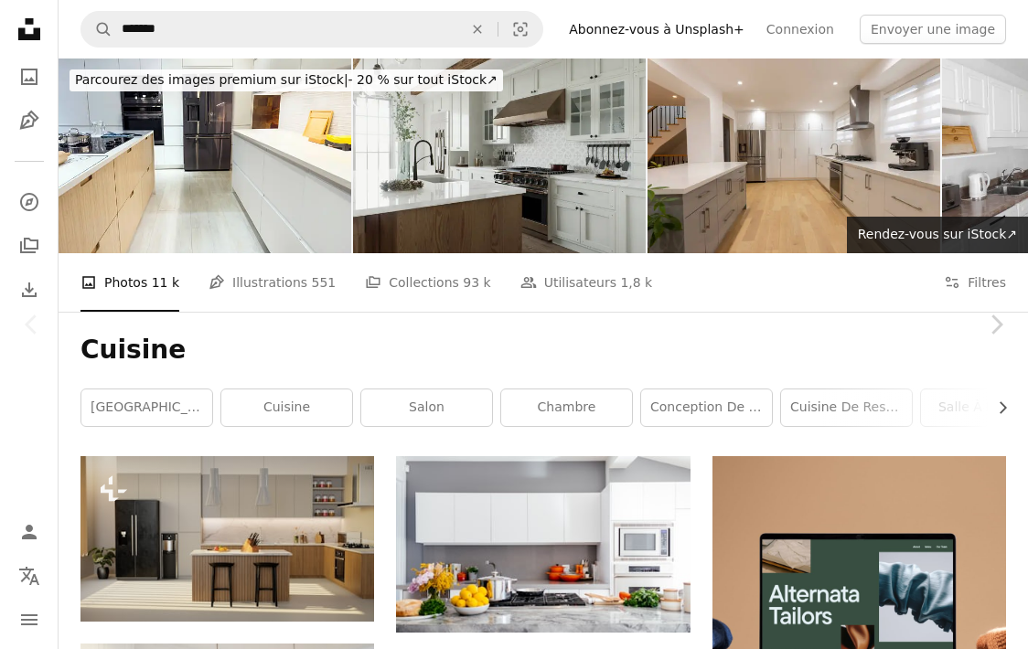 The height and width of the screenshot is (649, 1028). Describe the element at coordinates (29, 620) in the screenshot. I see `button: Menu` at that location.